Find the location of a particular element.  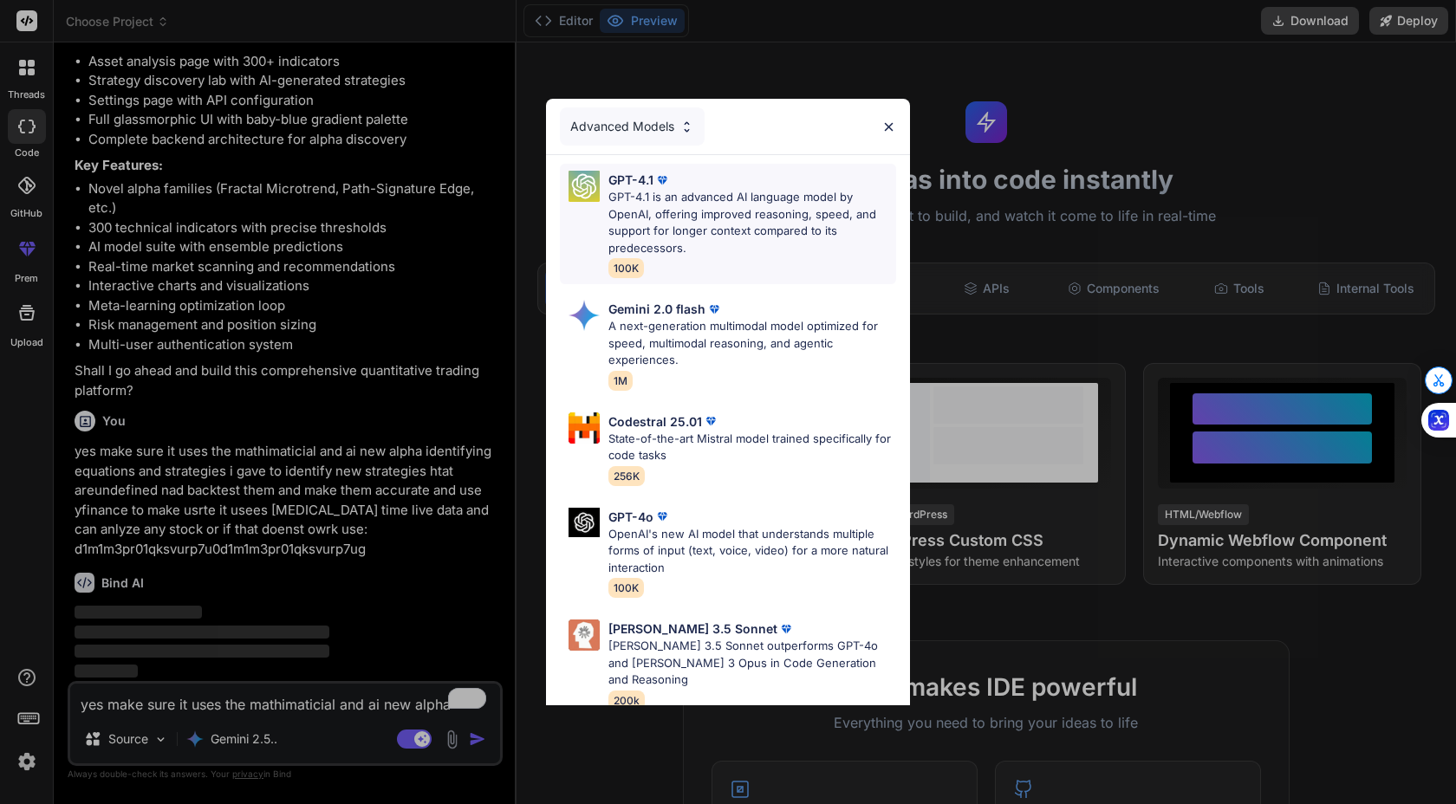

span: 256K is located at coordinates (627, 476).